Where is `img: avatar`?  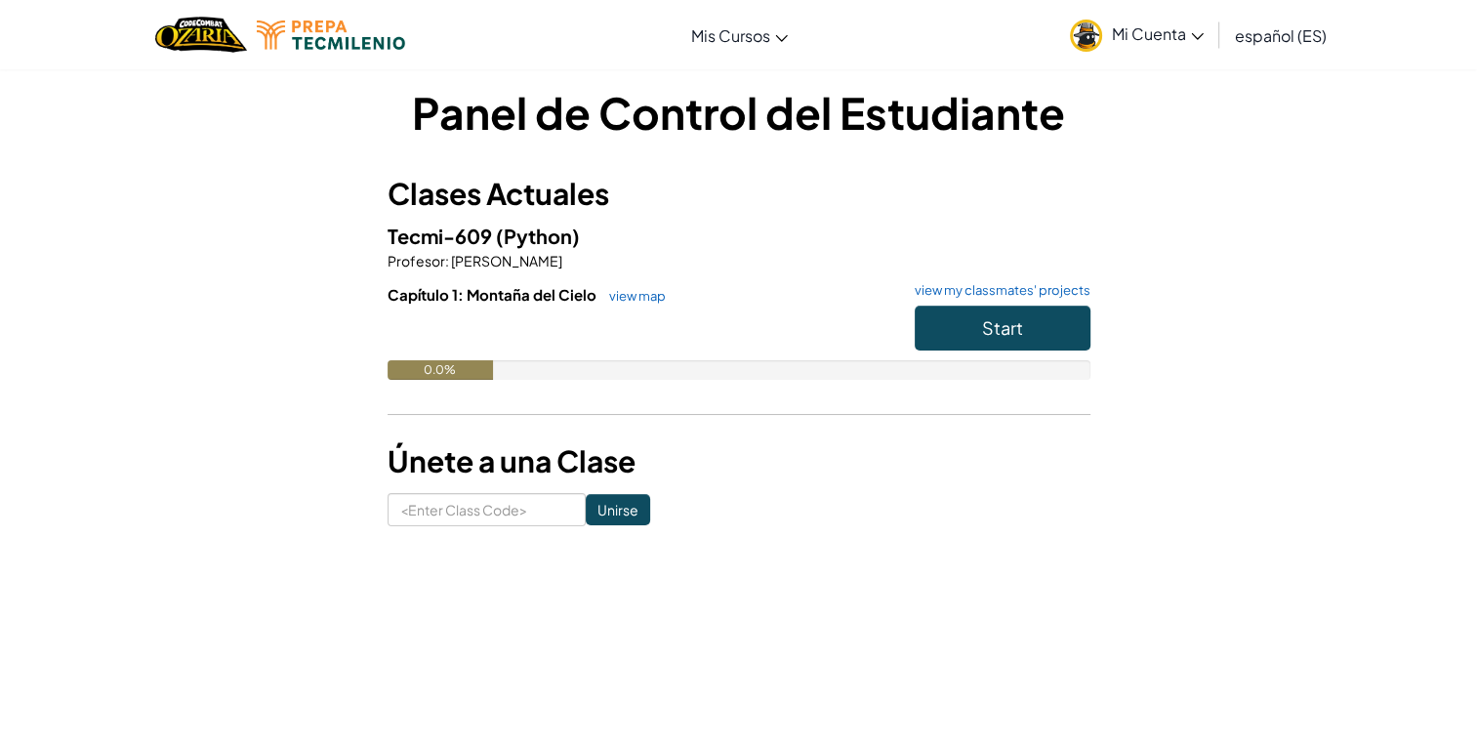
img: avatar is located at coordinates (1086, 35).